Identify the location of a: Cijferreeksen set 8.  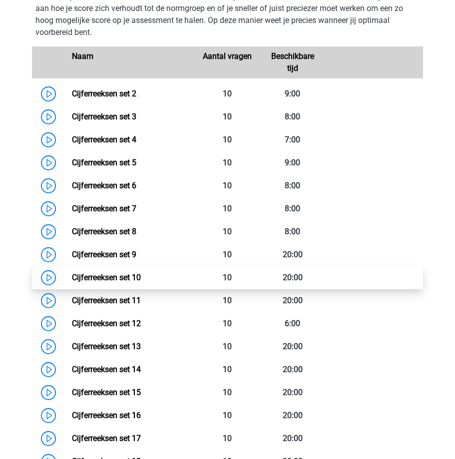
(104, 231).